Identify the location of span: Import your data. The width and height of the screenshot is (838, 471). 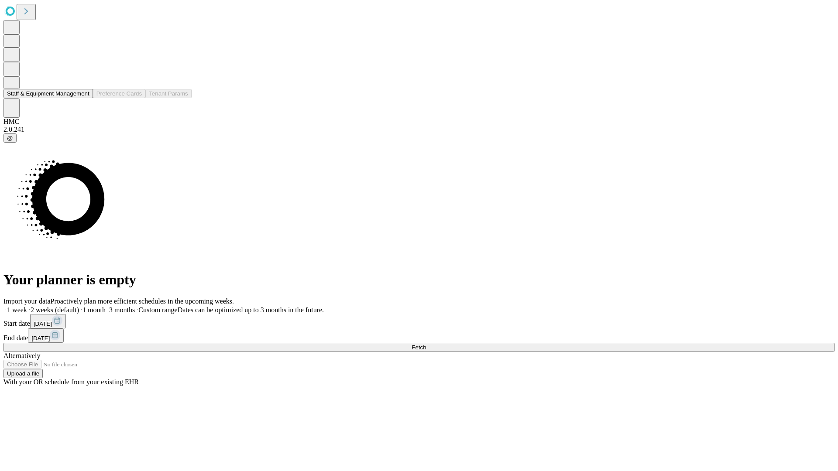
(27, 301).